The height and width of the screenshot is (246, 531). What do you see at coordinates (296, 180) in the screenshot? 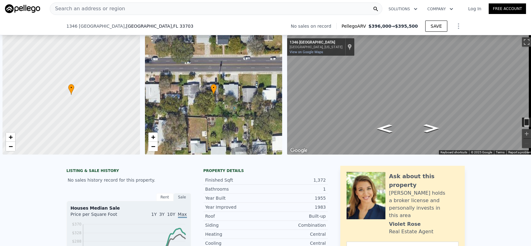
I see `div: 1,372` at bounding box center [296, 180].